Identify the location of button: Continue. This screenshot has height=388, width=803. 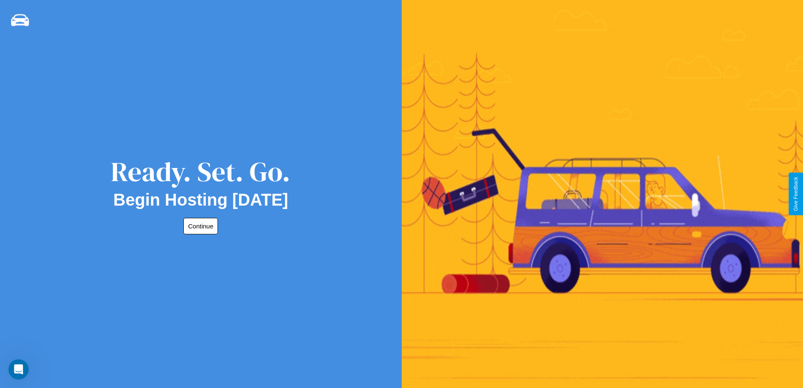
(201, 226).